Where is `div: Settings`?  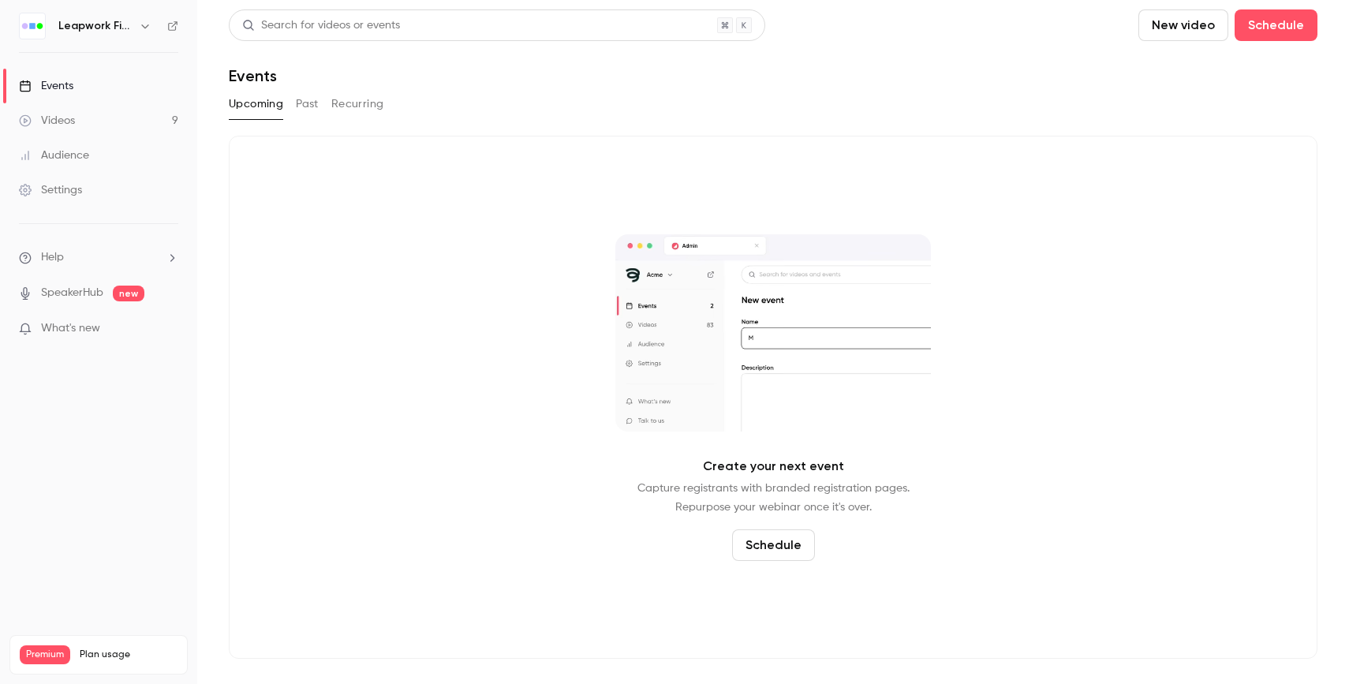 div: Settings is located at coordinates (51, 190).